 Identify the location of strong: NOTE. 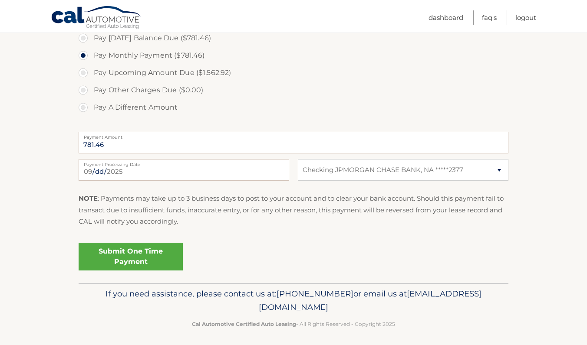
(88, 198).